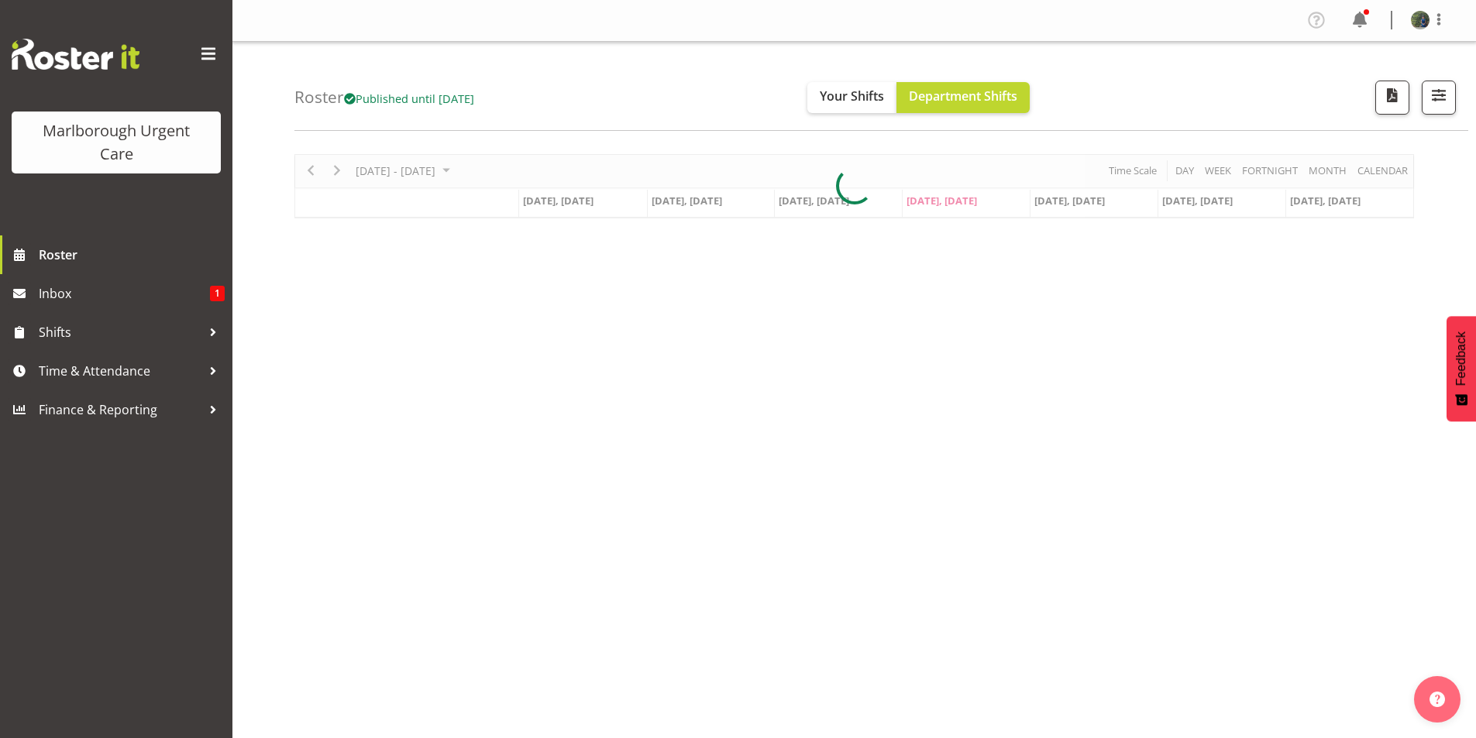 This screenshot has width=1476, height=738. Describe the element at coordinates (1461, 369) in the screenshot. I see `button: Feedback - Show survey` at that location.